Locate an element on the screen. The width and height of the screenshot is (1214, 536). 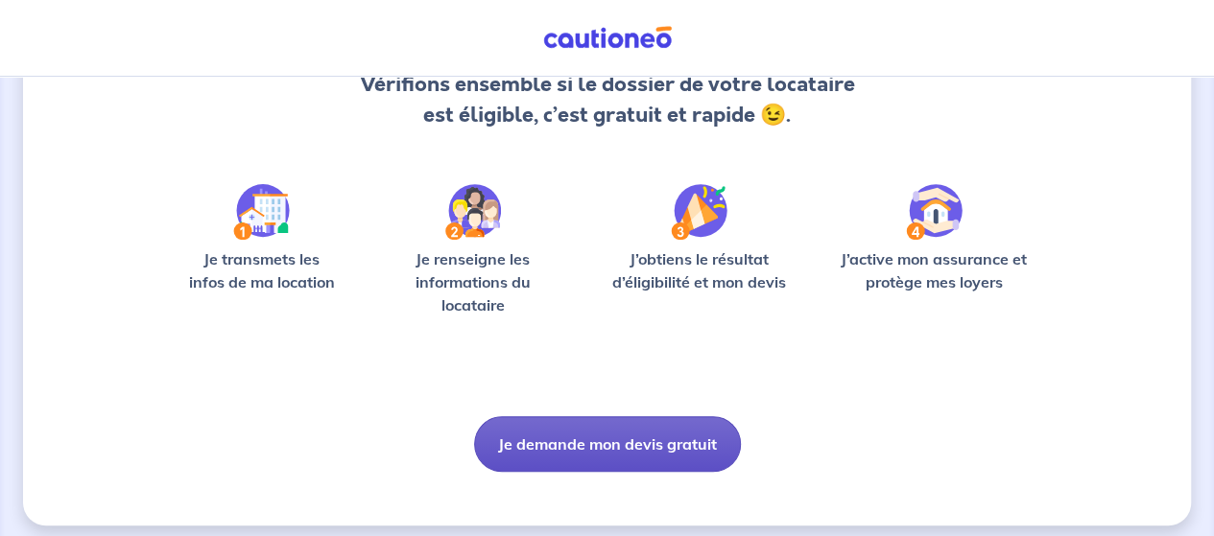
img: /static/bfff1cf634d835d9112899e6a3df1a5d/Step-4.svg is located at coordinates (934, 212).